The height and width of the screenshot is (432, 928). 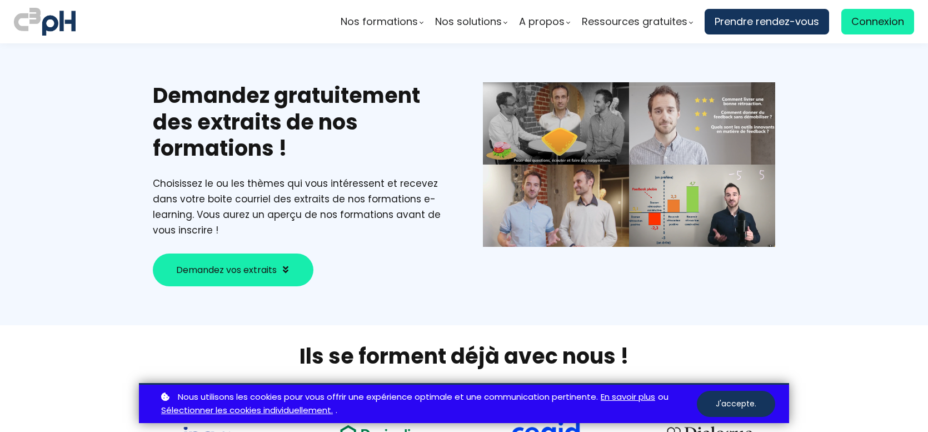 What do you see at coordinates (877, 22) in the screenshot?
I see `a: Connexion` at bounding box center [877, 22].